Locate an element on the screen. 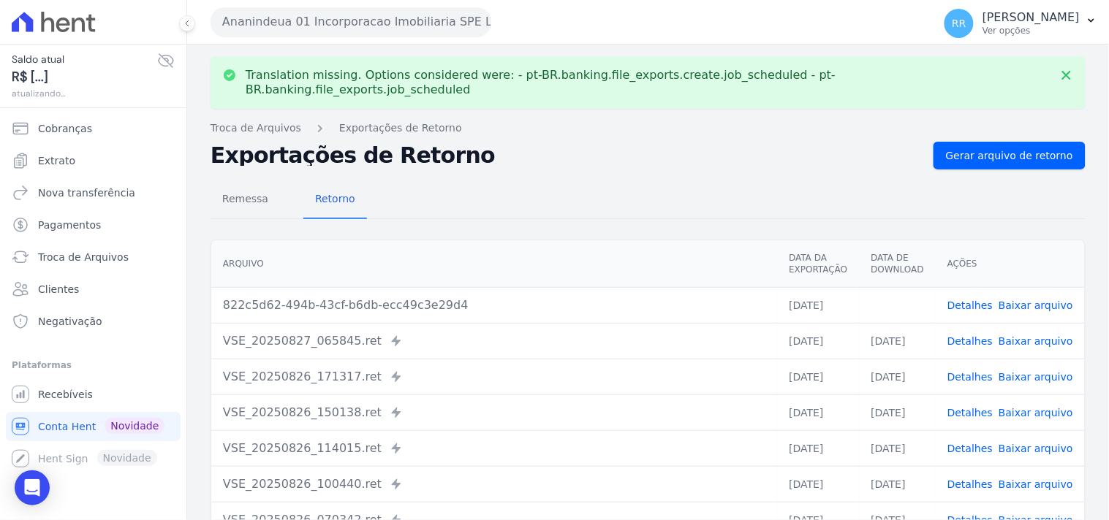  span: Conta Hent is located at coordinates (67, 427).